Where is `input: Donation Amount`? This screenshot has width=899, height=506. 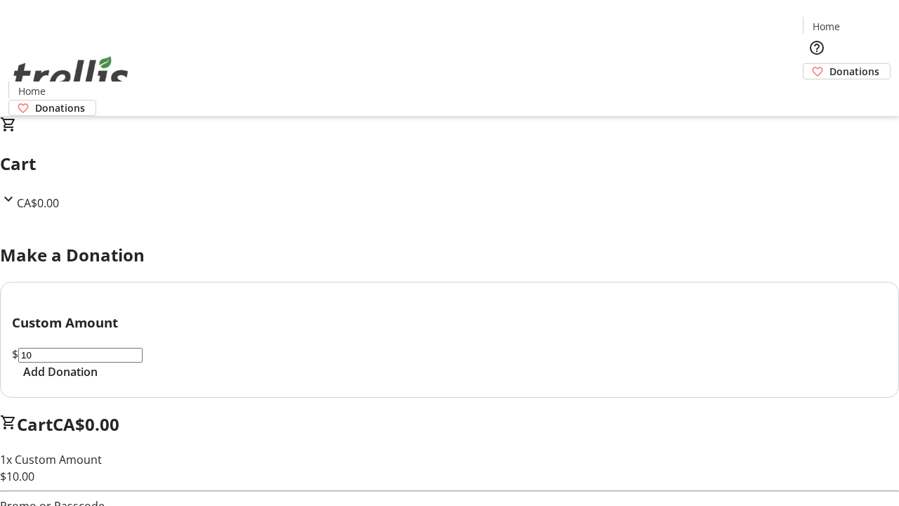
input: Donation Amount is located at coordinates (80, 355).